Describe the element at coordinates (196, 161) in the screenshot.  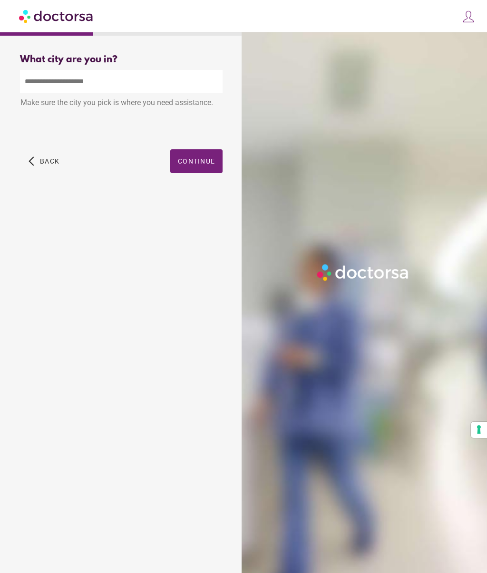
I see `button: Continue` at that location.